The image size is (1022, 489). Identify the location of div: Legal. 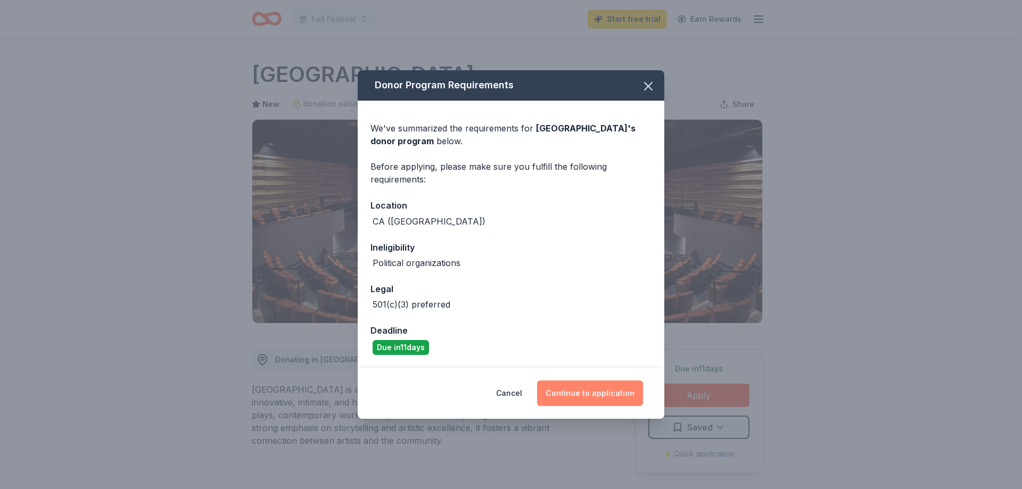
(511, 289).